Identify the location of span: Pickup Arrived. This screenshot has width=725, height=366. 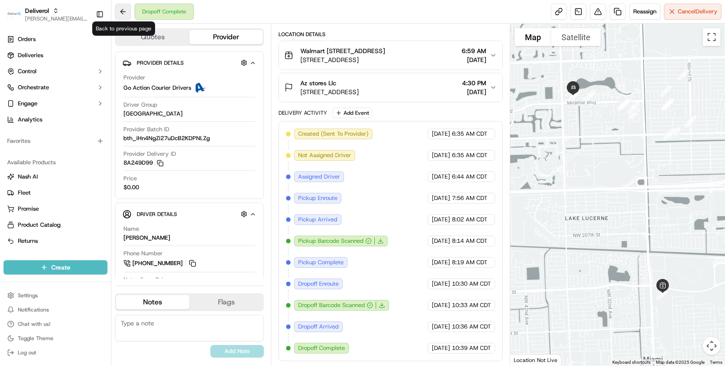
(318, 219).